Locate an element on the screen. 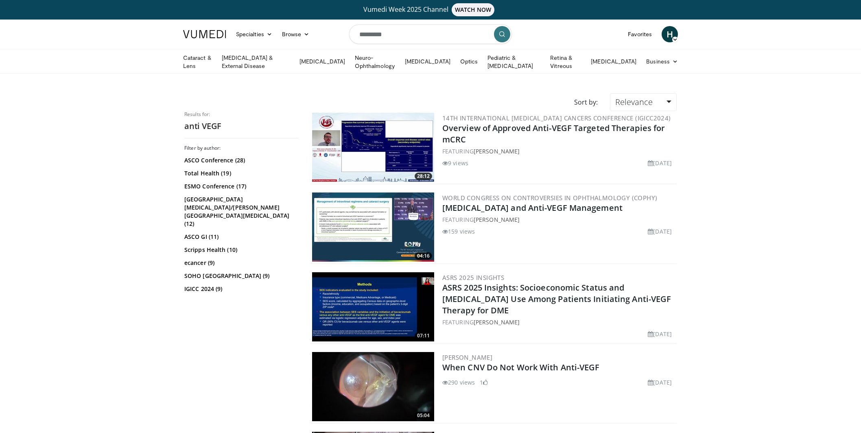  h3: Filter by author: is located at coordinates (241, 148).